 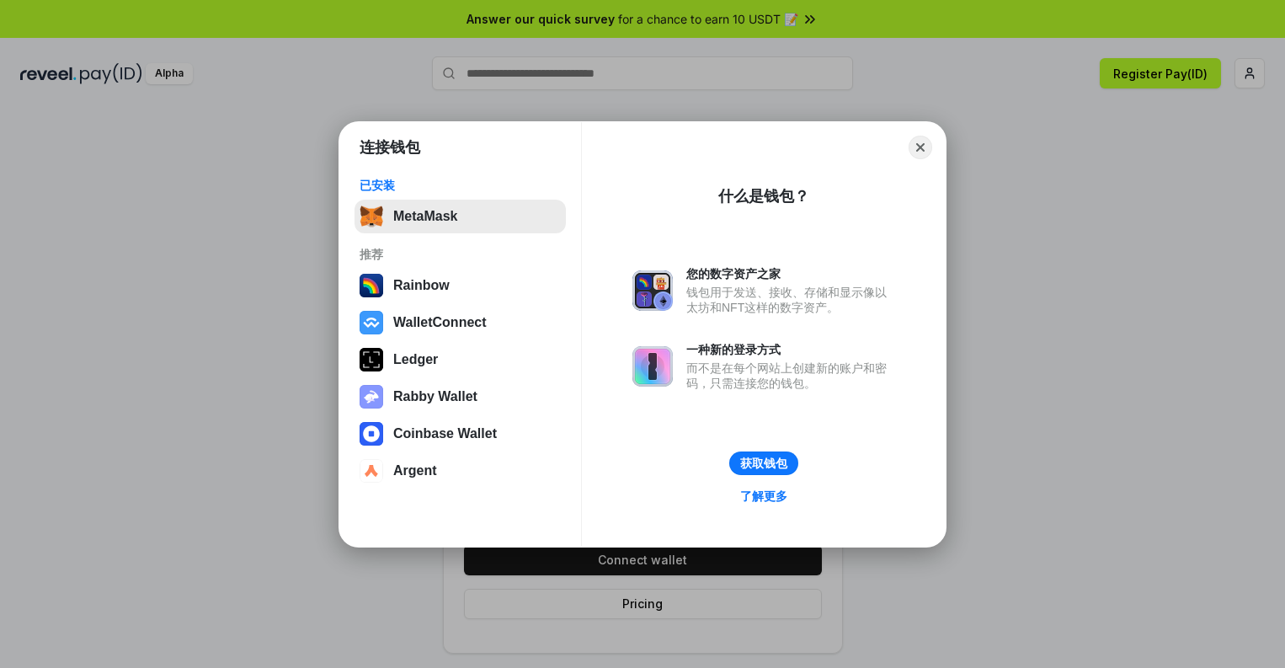 I want to click on div: WalletConnect, so click(x=439, y=322).